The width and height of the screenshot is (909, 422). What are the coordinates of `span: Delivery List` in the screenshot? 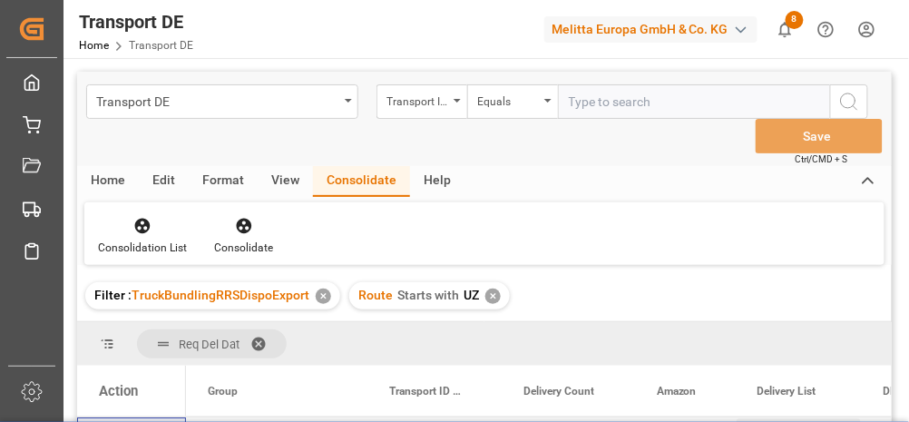 It's located at (787, 391).